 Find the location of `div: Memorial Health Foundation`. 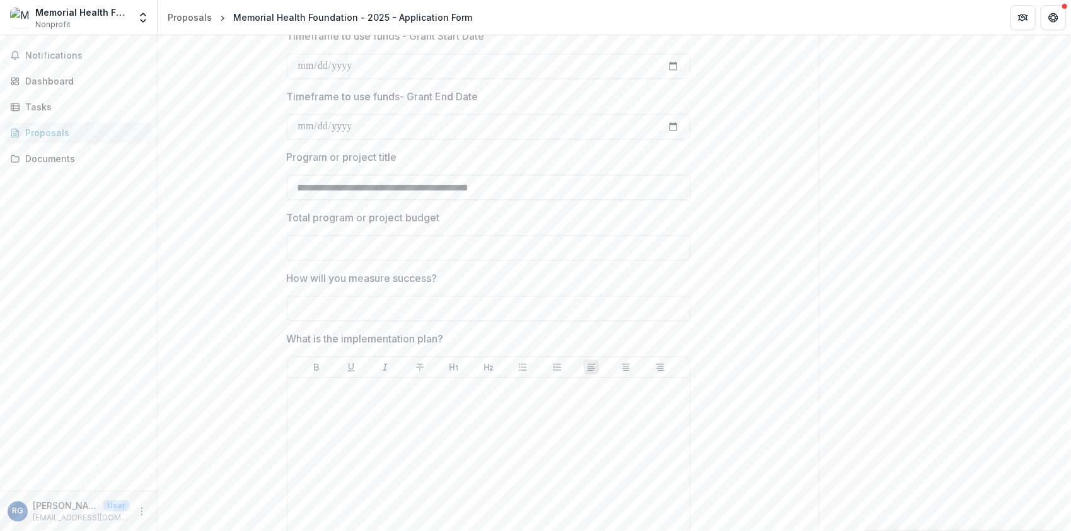

div: Memorial Health Foundation is located at coordinates (82, 12).